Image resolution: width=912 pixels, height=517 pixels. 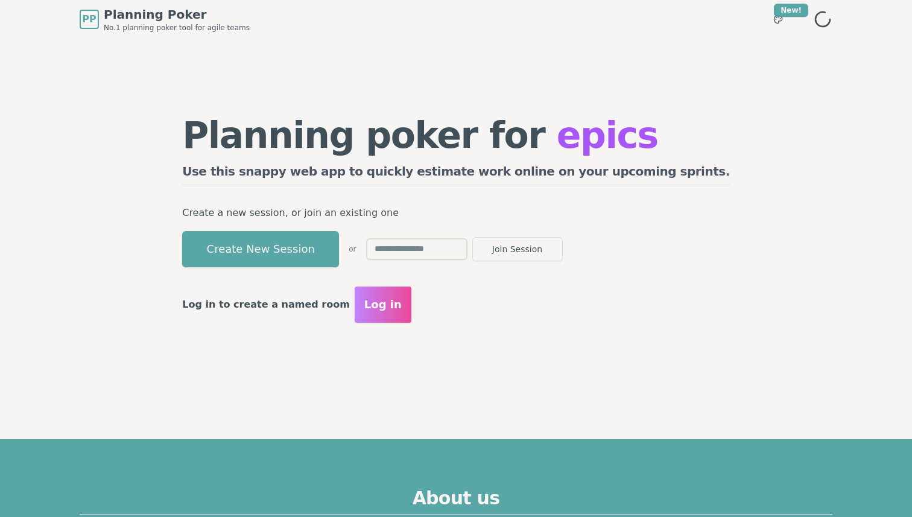 I want to click on button: New!, so click(x=778, y=19).